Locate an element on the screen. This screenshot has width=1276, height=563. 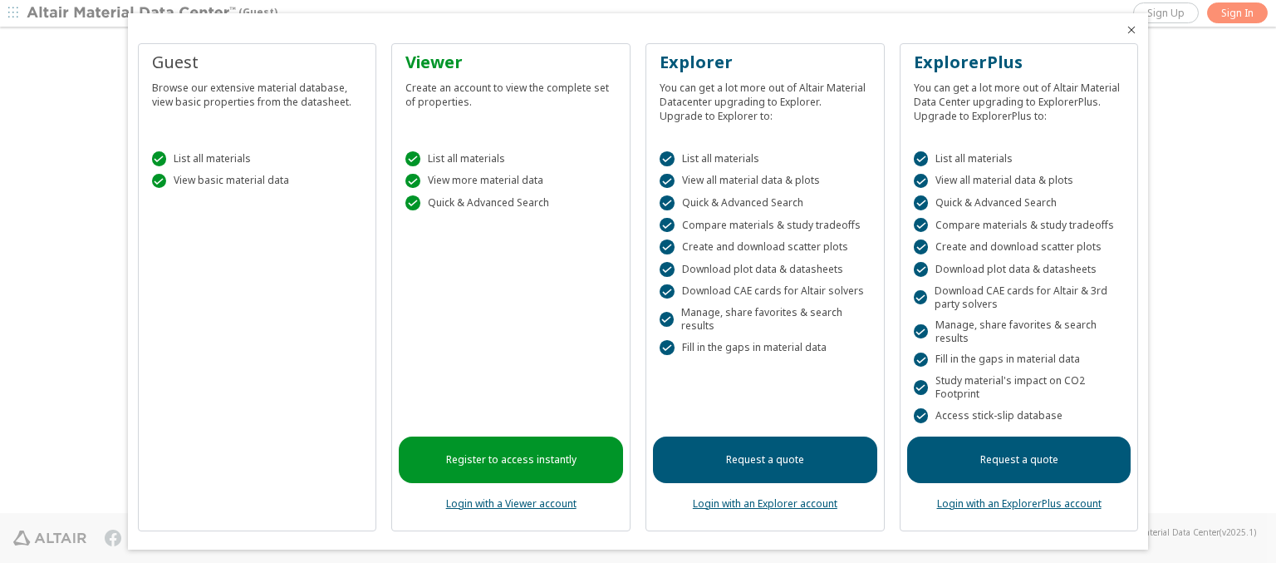
div: View more material data is located at coordinates (511, 181).